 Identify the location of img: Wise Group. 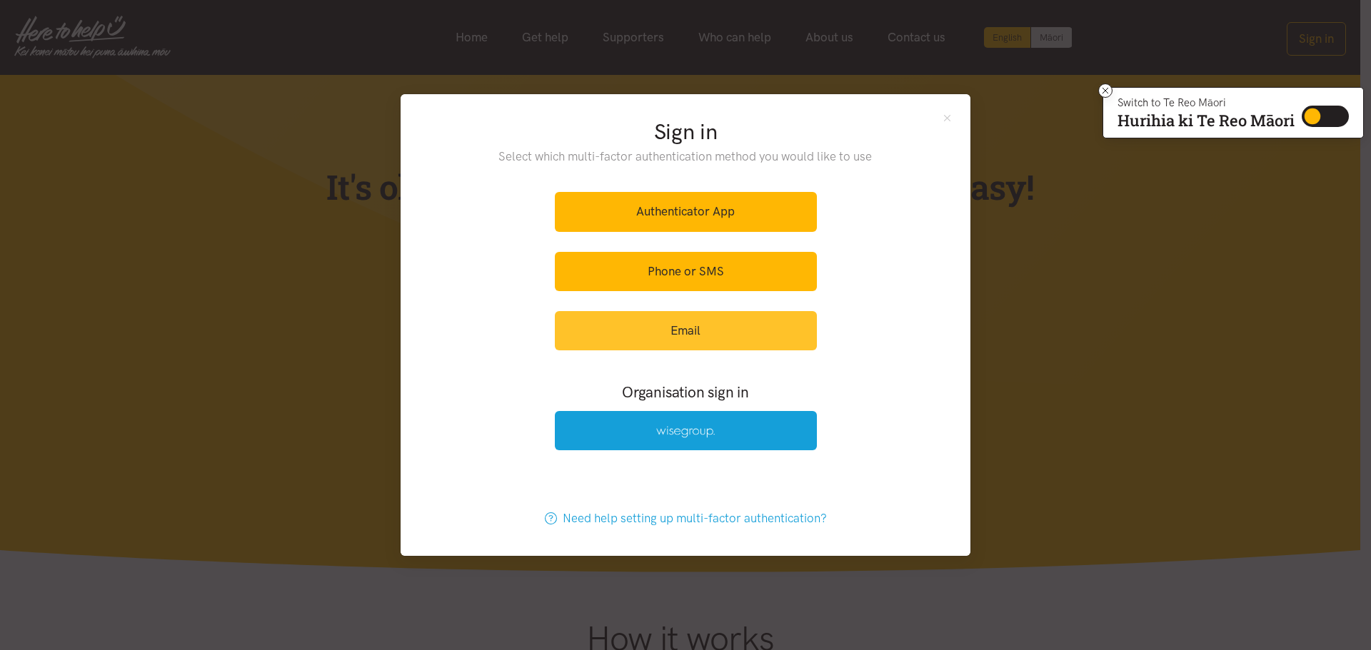
(685, 432).